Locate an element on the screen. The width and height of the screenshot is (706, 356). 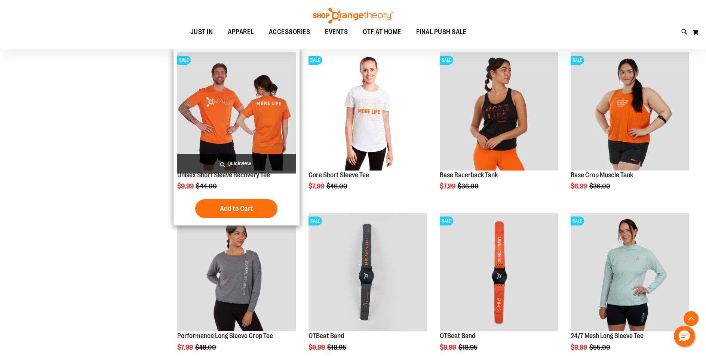
span: JUST IN is located at coordinates (202, 32).